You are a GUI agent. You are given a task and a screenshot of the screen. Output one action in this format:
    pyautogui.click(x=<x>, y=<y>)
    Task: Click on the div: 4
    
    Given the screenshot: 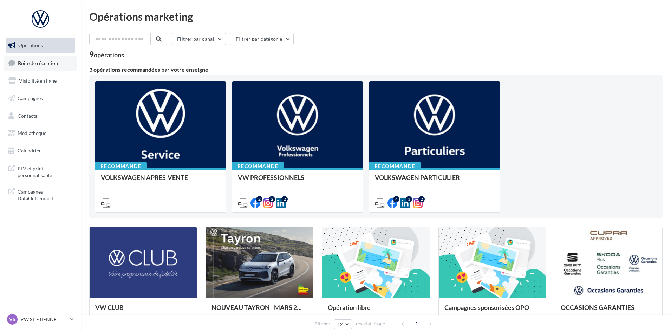 What is the action you would take?
    pyautogui.click(x=396, y=199)
    